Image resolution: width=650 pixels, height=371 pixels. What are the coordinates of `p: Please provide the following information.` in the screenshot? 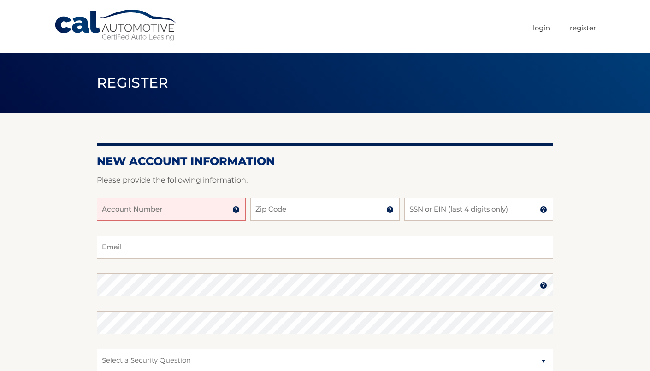 It's located at (325, 180).